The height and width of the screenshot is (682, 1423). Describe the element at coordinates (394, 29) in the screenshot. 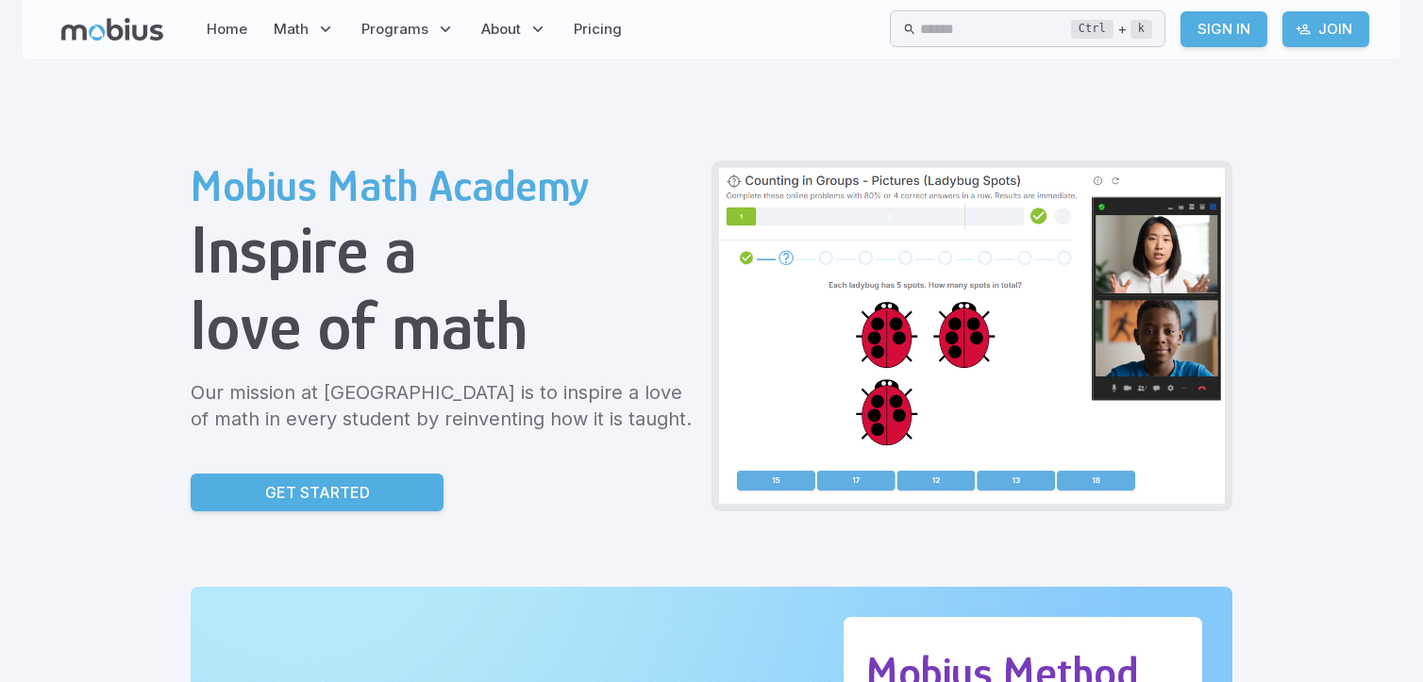

I see `span: Programs` at that location.